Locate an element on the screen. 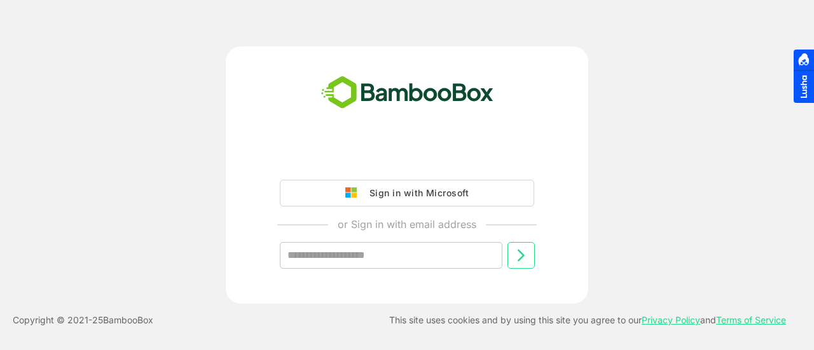  div: Sign in with Microsoft is located at coordinates (416, 193).